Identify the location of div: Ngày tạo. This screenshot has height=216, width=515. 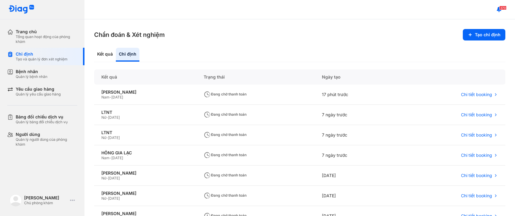
(356, 77).